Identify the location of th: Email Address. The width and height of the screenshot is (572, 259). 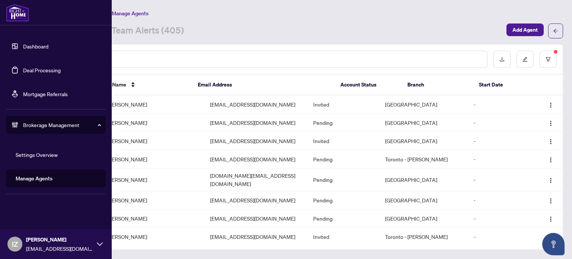
(263, 85).